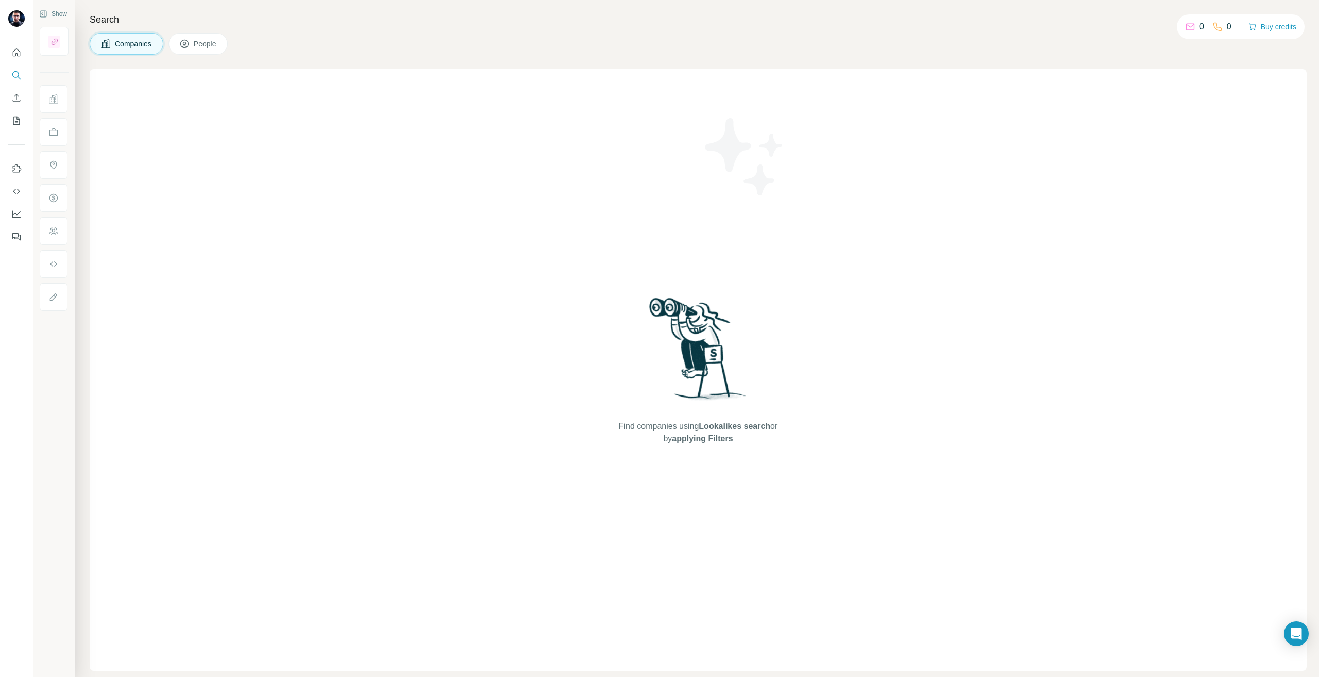 This screenshot has width=1319, height=677. What do you see at coordinates (133, 44) in the screenshot?
I see `span: Companies` at bounding box center [133, 44].